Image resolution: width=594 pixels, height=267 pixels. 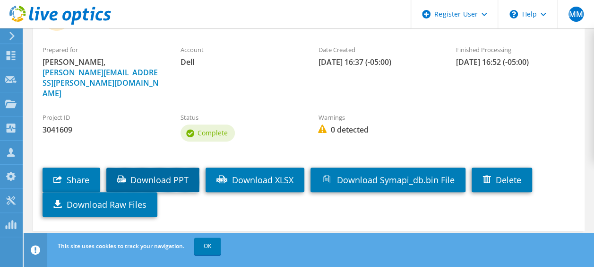 What do you see at coordinates (502, 180) in the screenshot?
I see `a: Delete` at bounding box center [502, 180].